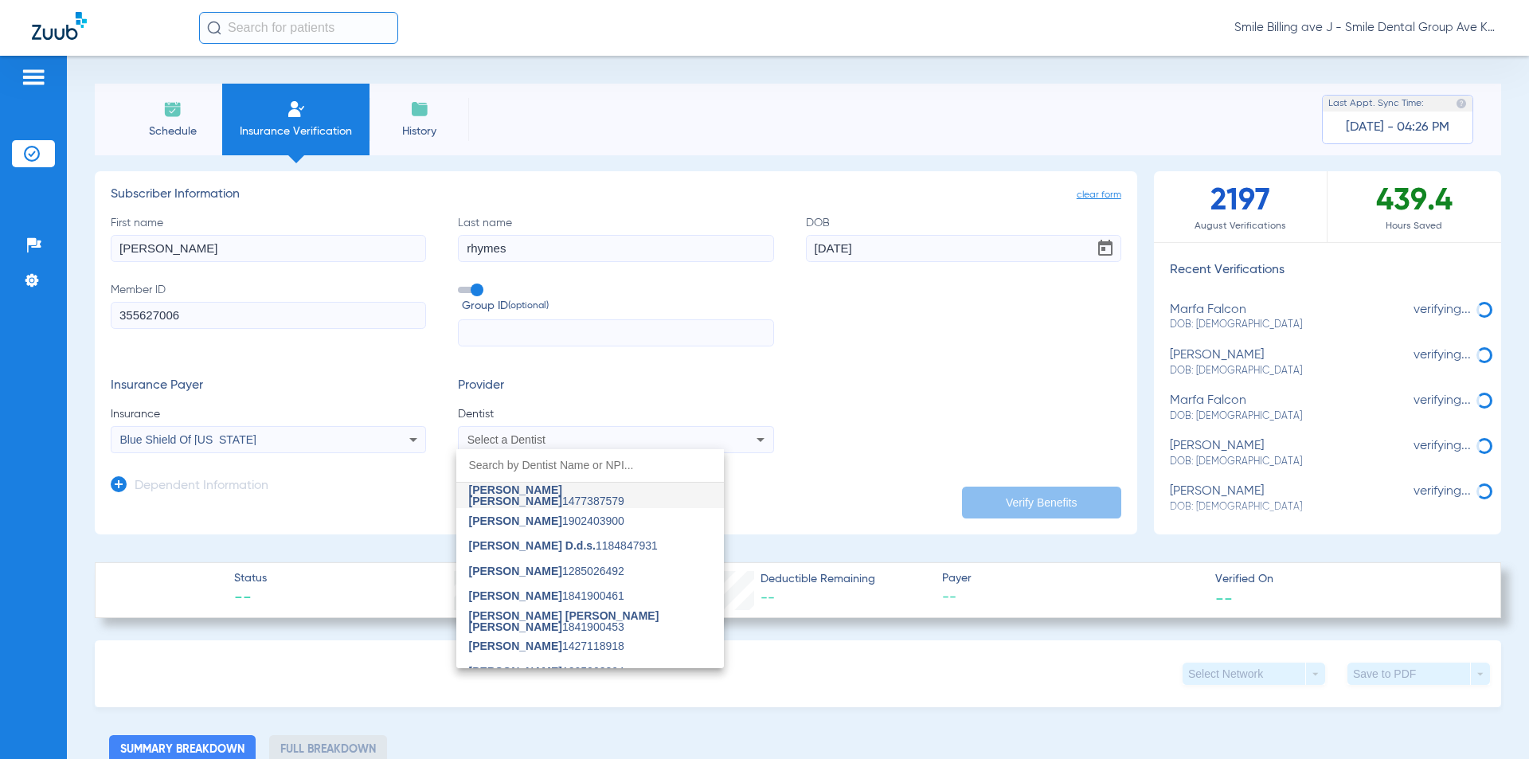 The width and height of the screenshot is (1529, 759). Describe the element at coordinates (546, 521) in the screenshot. I see `span: 1902403900` at that location.